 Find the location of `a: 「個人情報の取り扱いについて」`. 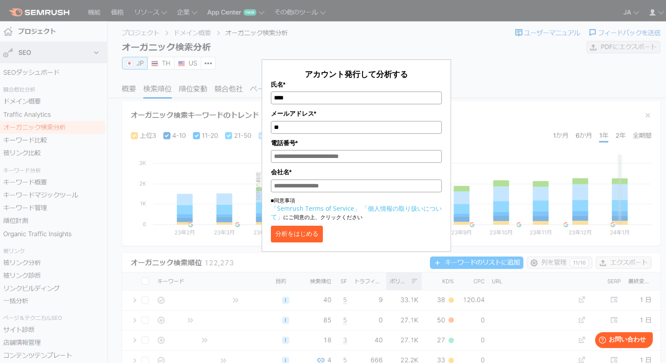

a: 「個人情報の取り扱いについて」 is located at coordinates (356, 213).